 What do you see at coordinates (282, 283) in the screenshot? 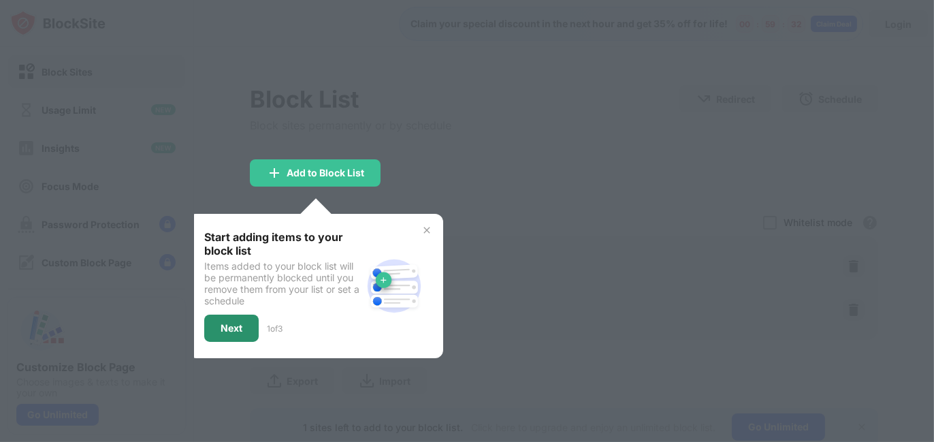
I see `div: Items added to your block list will be permanently blocked until you remove them from your list o...` at bounding box center [282, 283].